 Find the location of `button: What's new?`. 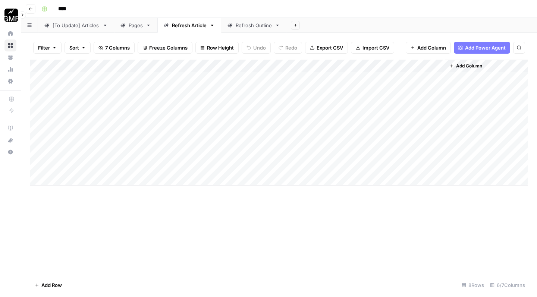

button: What's new? is located at coordinates (10, 140).